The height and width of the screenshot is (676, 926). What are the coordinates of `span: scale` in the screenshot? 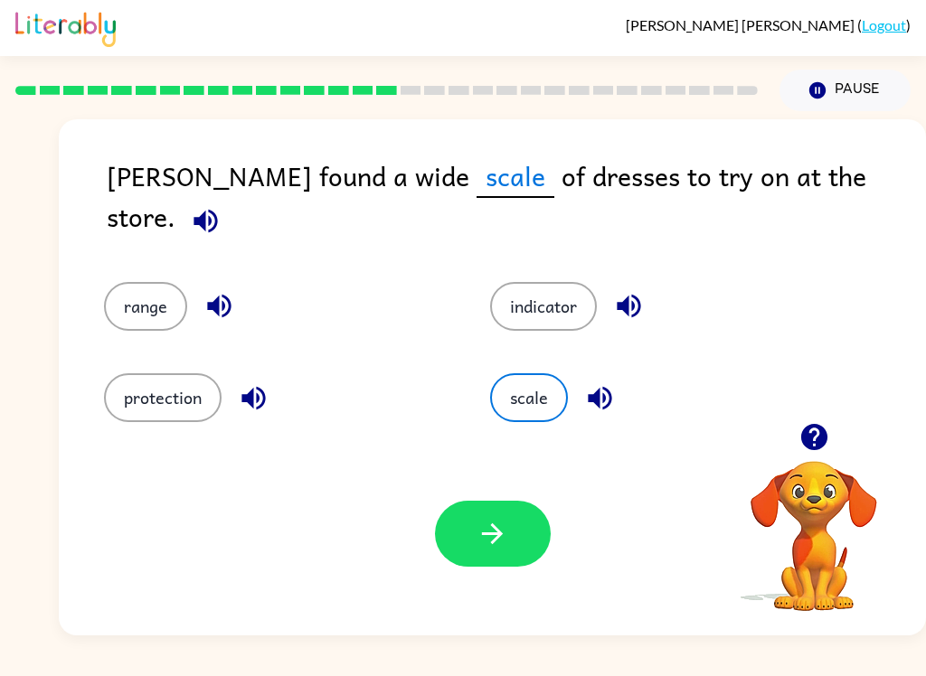 It's located at (515, 176).